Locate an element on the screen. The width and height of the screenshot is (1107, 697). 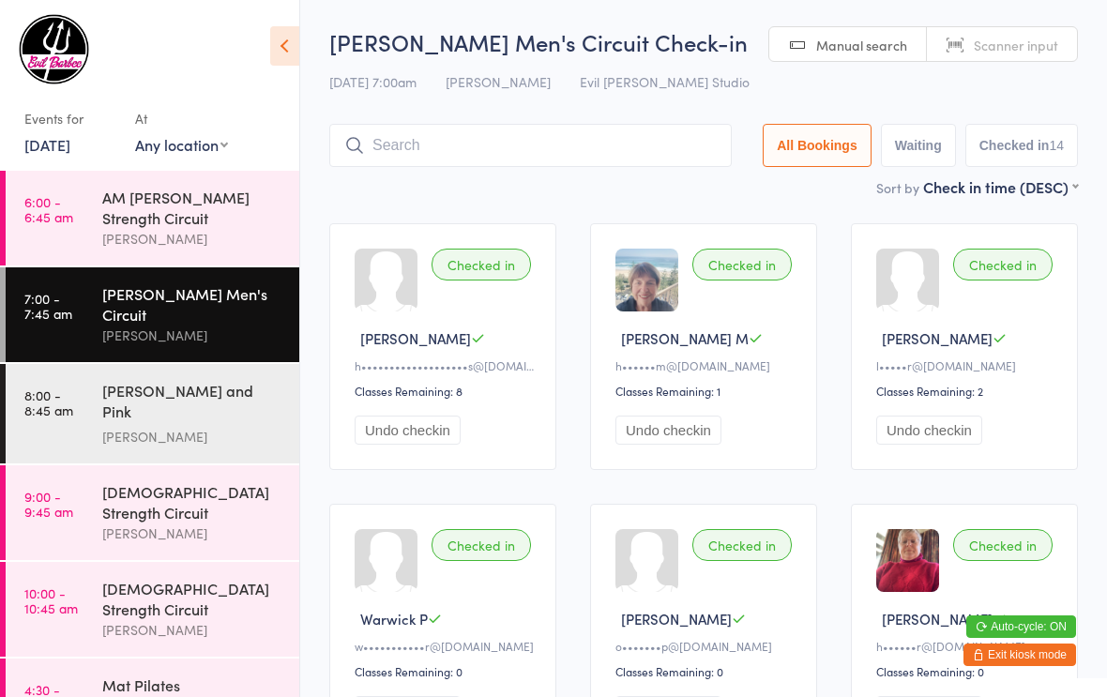
img: image1653554365.png is located at coordinates (647, 280).